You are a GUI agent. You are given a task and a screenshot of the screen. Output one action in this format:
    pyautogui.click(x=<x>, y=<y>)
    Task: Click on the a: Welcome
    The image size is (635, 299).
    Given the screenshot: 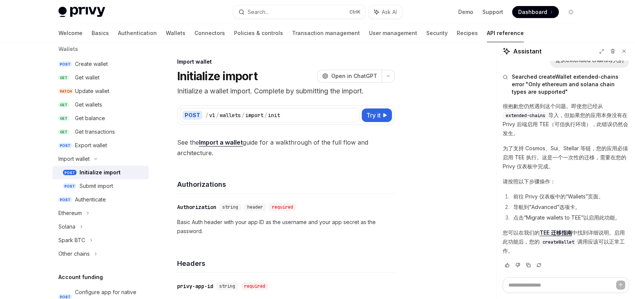 What is the action you would take?
    pyautogui.click(x=71, y=33)
    